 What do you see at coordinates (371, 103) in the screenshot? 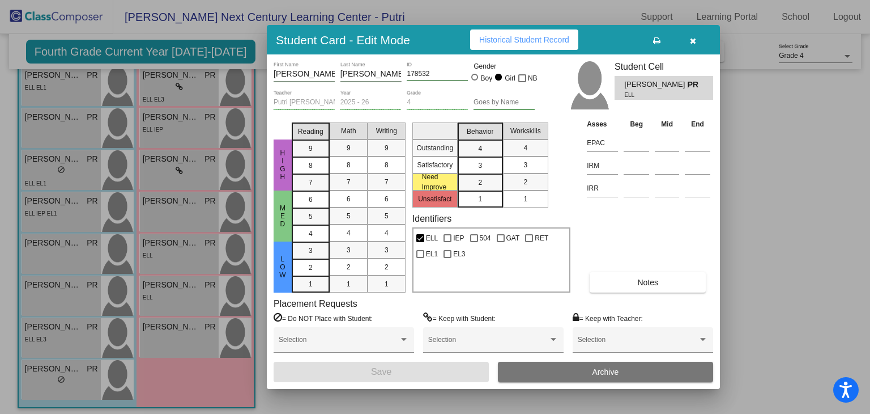
I see `input: year` at bounding box center [371, 103].